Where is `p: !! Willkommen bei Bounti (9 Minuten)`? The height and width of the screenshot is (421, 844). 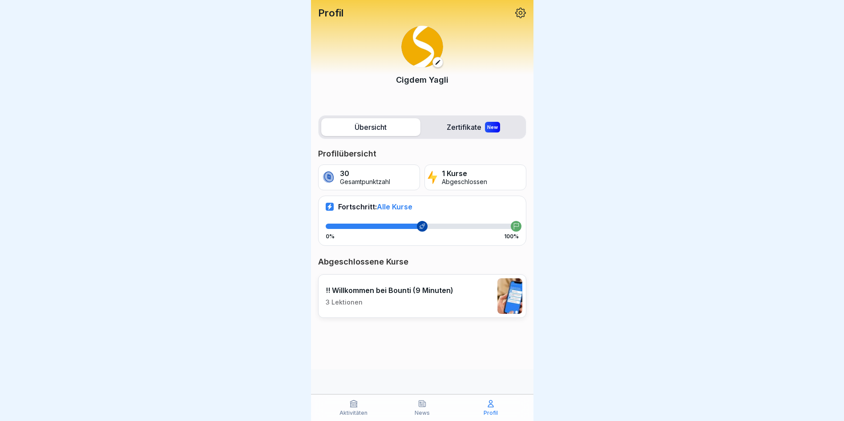
p: !! Willkommen bei Bounti (9 Minuten) is located at coordinates (389, 290).